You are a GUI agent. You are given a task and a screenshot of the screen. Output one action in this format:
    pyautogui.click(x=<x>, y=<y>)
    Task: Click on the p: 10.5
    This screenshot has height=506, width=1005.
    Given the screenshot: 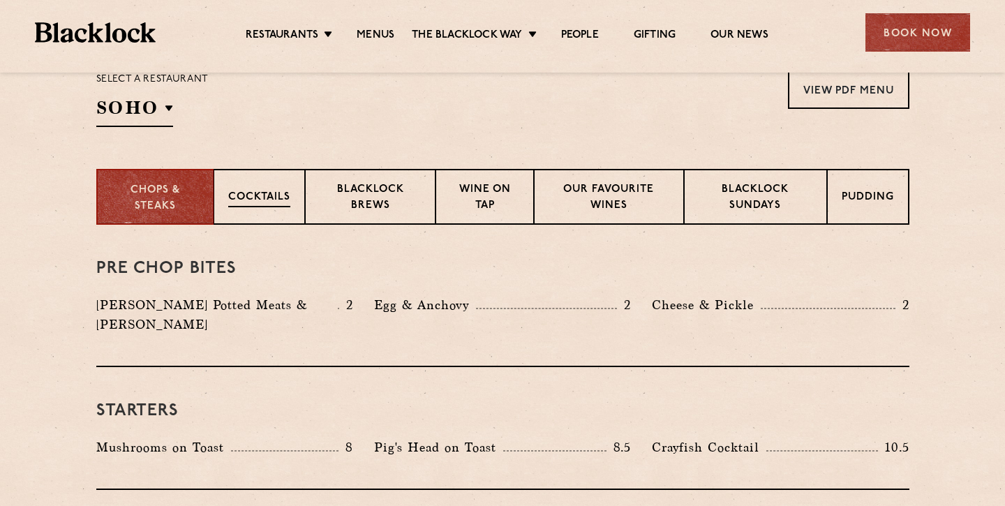 What is the action you would take?
    pyautogui.click(x=893, y=447)
    